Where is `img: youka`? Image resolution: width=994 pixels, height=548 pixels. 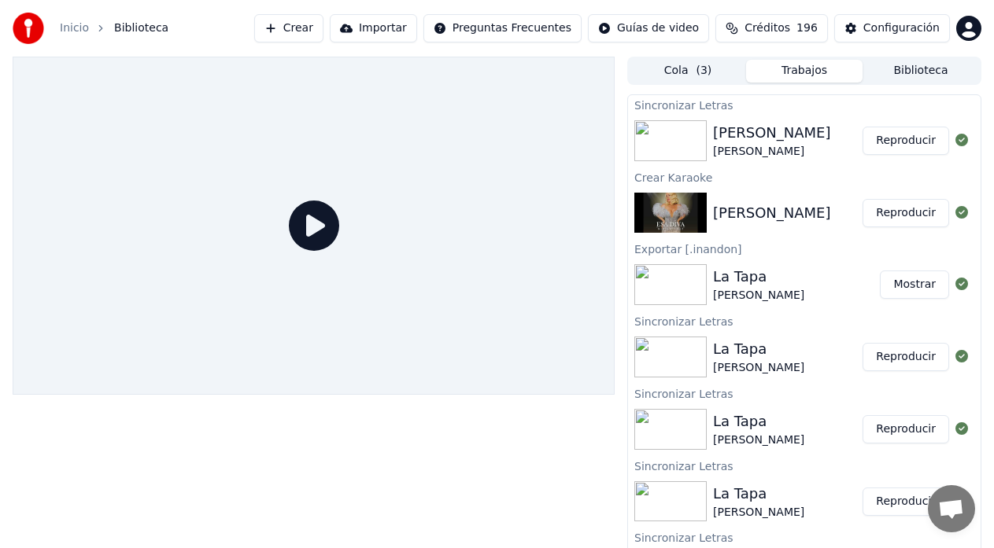
img: youka is located at coordinates (28, 28).